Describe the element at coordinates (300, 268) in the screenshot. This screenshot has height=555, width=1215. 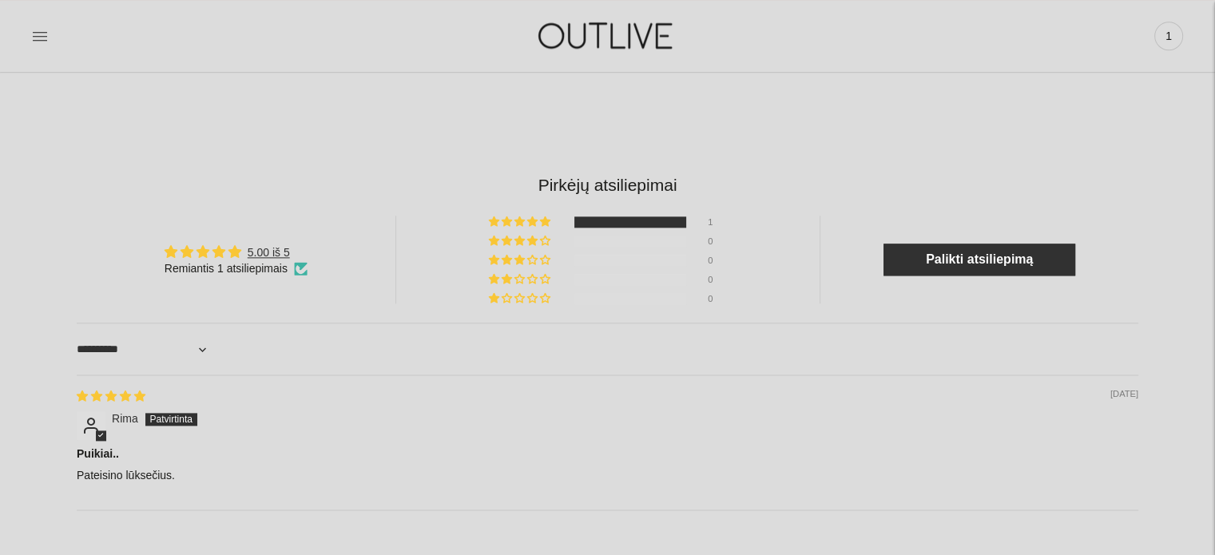
I see `img: Verified Checkmark` at that location.